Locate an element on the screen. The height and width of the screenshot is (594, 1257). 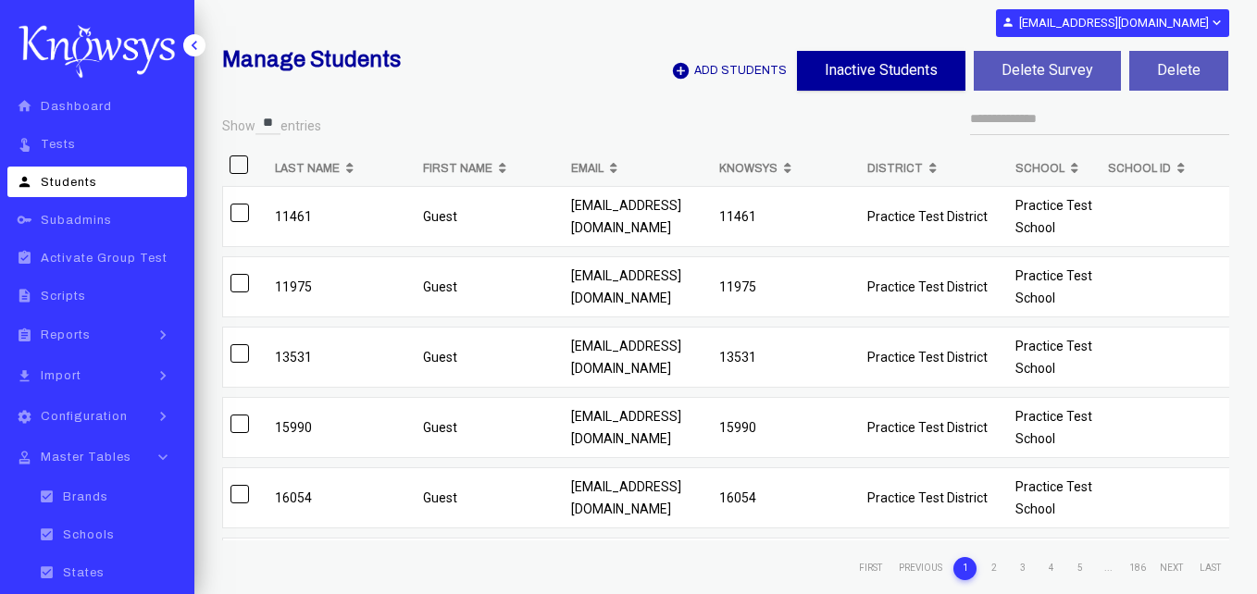
b: District is located at coordinates (895, 169).